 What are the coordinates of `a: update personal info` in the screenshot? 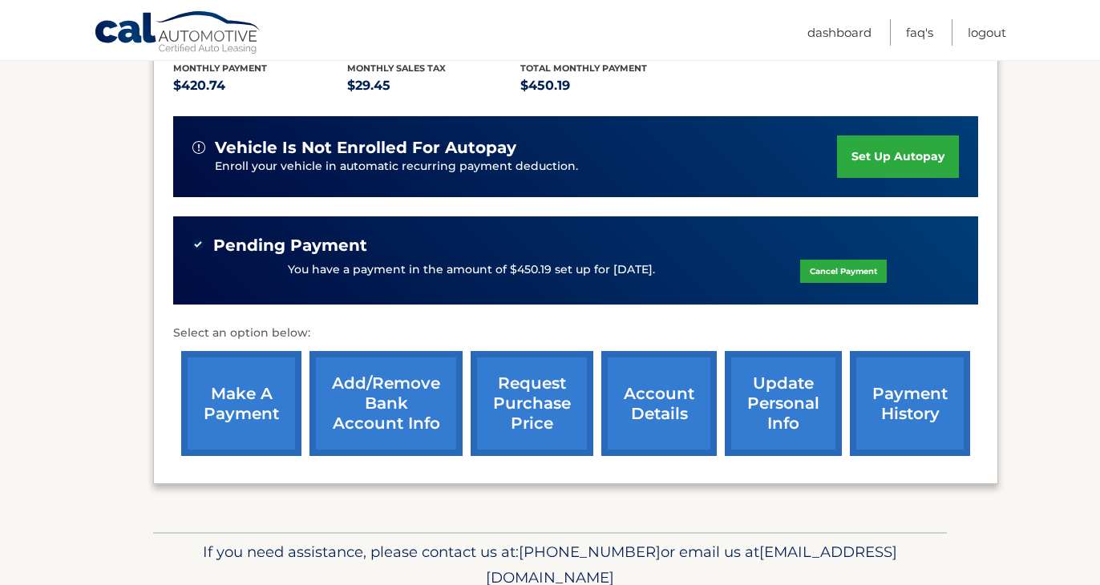 It's located at (784, 403).